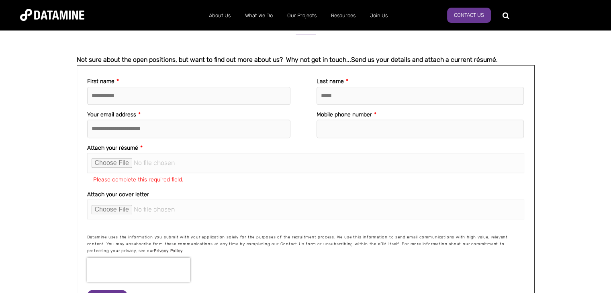 The image size is (611, 293). I want to click on span: Not sure about the open positions, but want to find out more about us? Why not get in touch...Sen..., so click(287, 59).